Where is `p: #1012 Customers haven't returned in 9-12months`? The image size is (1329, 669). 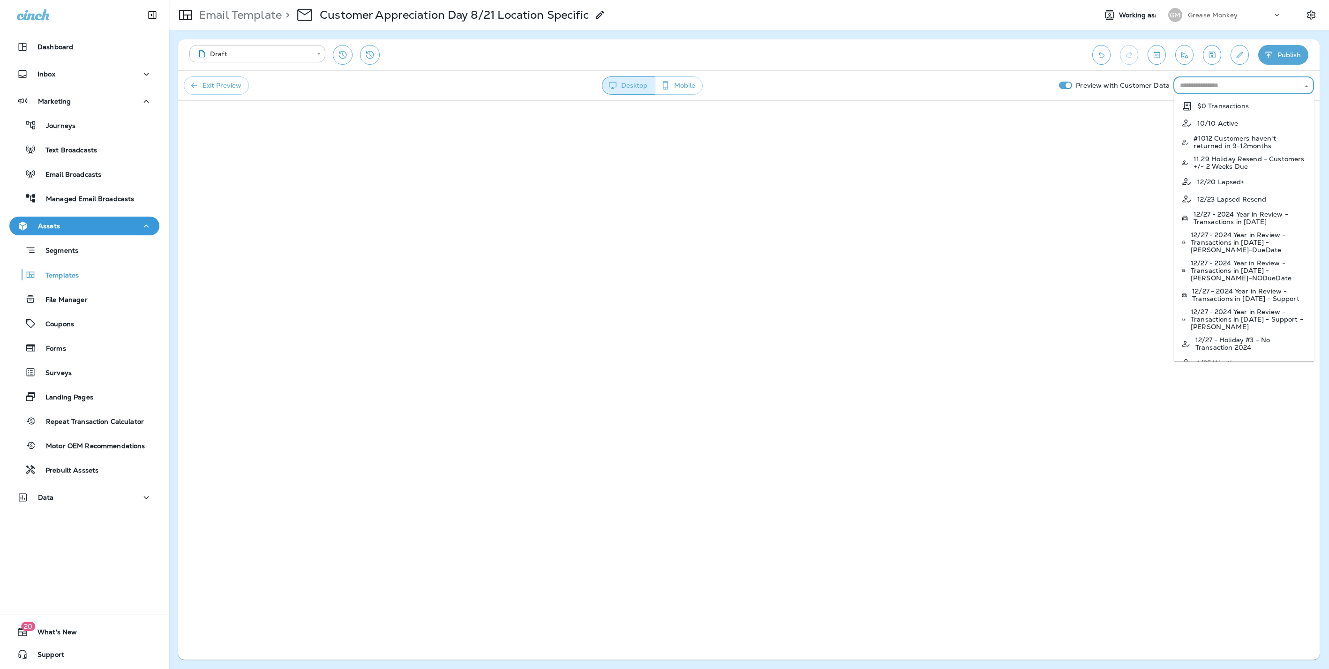
p: #1012 Customers haven't returned in 9-12months is located at coordinates (1250, 142).